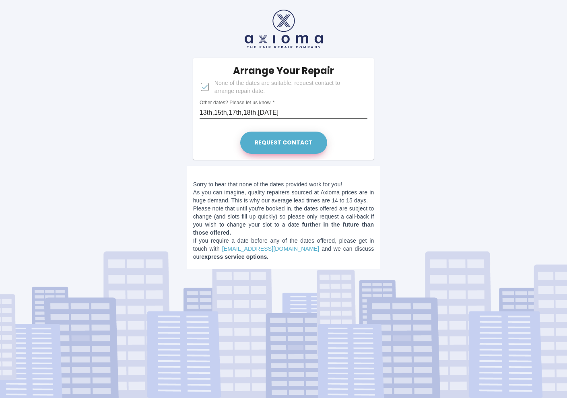  What do you see at coordinates (283, 71) in the screenshot?
I see `h5: Arrange Your Repair` at bounding box center [283, 71].